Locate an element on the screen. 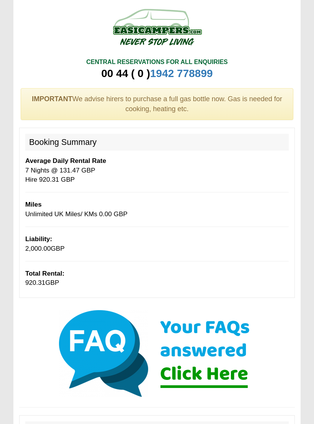  img: campers-checkout-logo.png is located at coordinates (157, 27).